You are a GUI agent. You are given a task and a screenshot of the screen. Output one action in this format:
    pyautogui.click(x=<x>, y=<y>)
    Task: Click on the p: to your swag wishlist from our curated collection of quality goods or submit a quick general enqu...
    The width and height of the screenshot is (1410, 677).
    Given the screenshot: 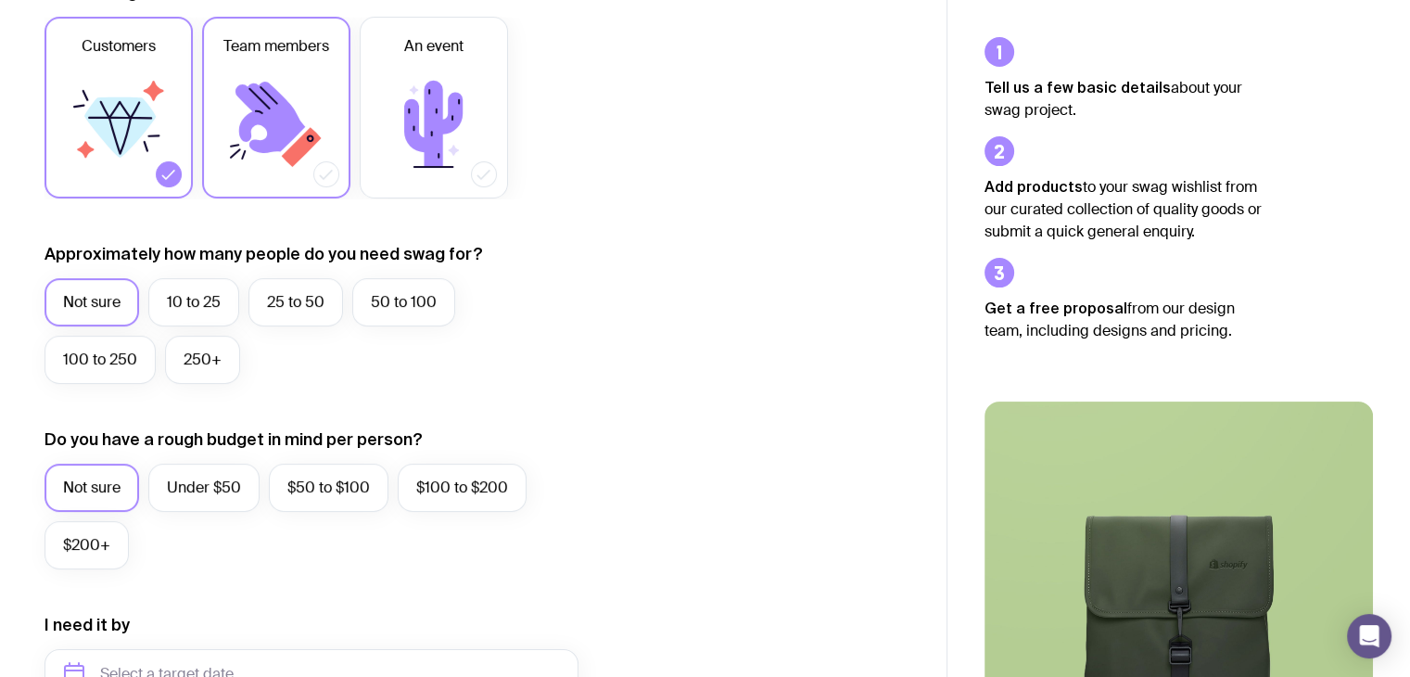 What is the action you would take?
    pyautogui.click(x=1123, y=209)
    